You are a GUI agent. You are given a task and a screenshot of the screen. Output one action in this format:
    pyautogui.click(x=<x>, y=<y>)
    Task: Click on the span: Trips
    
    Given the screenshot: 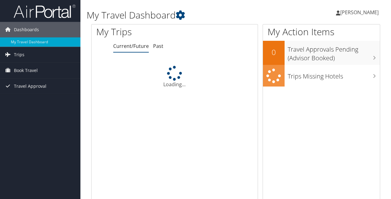 What is the action you would take?
    pyautogui.click(x=19, y=55)
    